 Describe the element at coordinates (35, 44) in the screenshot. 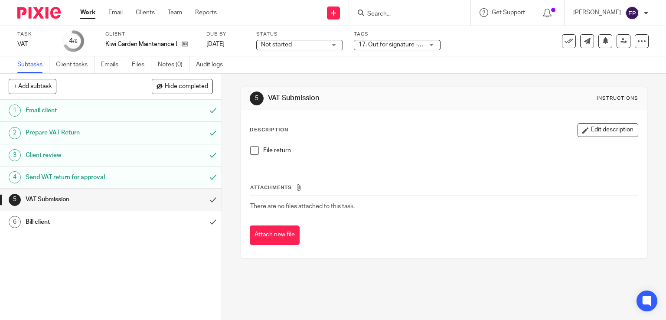

I see `div: VAT` at that location.